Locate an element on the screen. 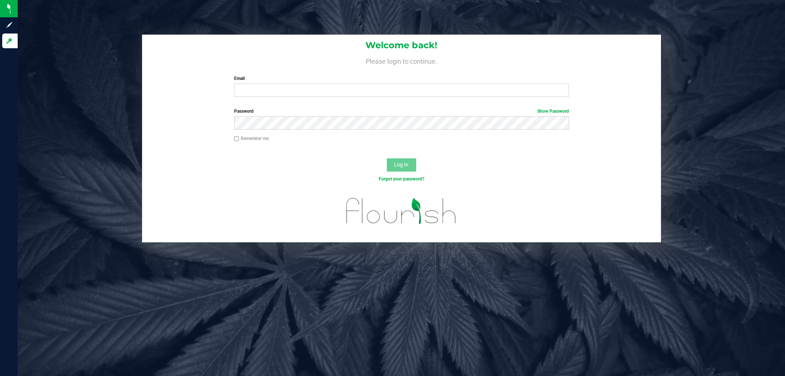 This screenshot has width=785, height=376. a: Show Password is located at coordinates (553, 111).